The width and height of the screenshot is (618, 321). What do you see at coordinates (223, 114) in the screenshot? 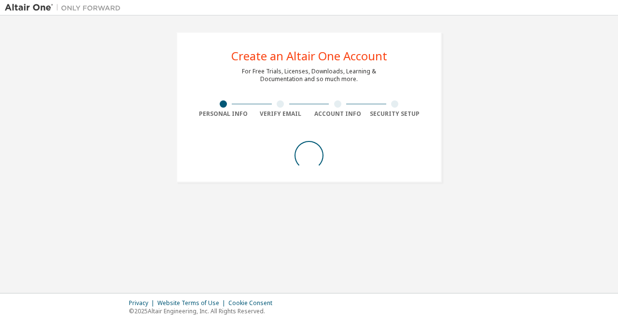
I see `div: Personal Info` at bounding box center [223, 114].